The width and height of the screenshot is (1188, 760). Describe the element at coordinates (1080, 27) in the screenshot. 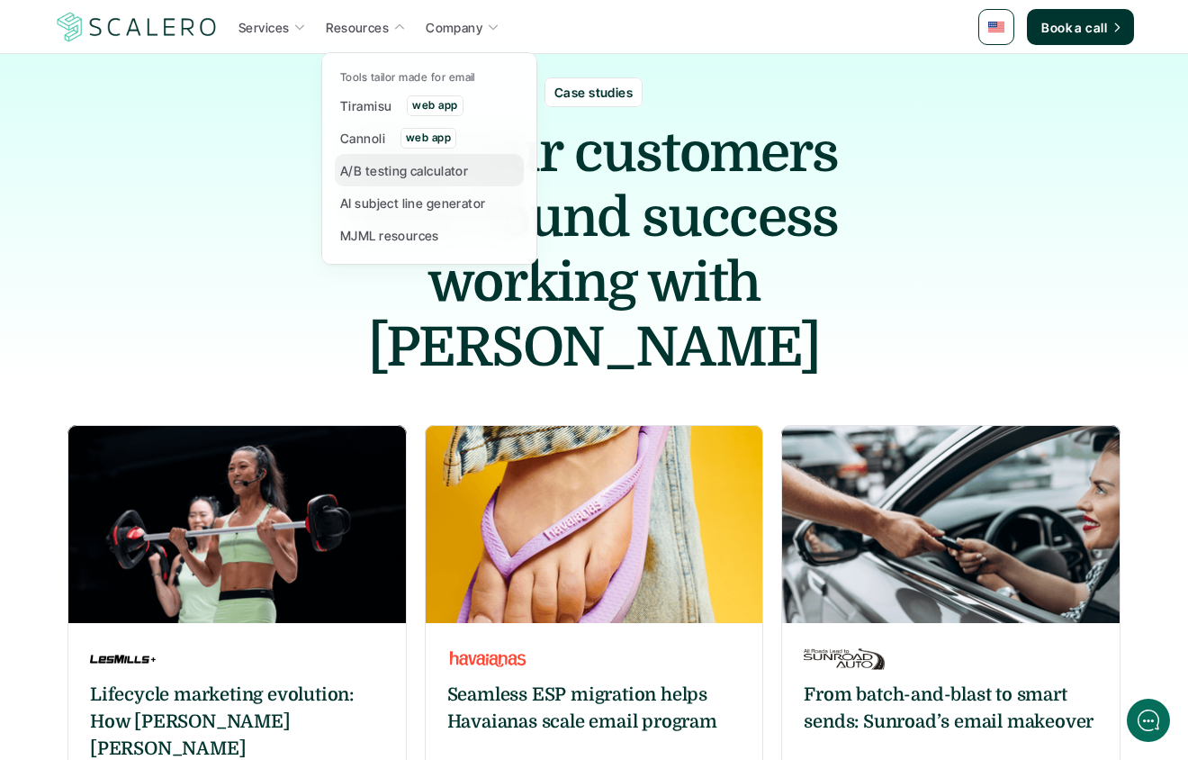

I see `a: Book a call` at that location.